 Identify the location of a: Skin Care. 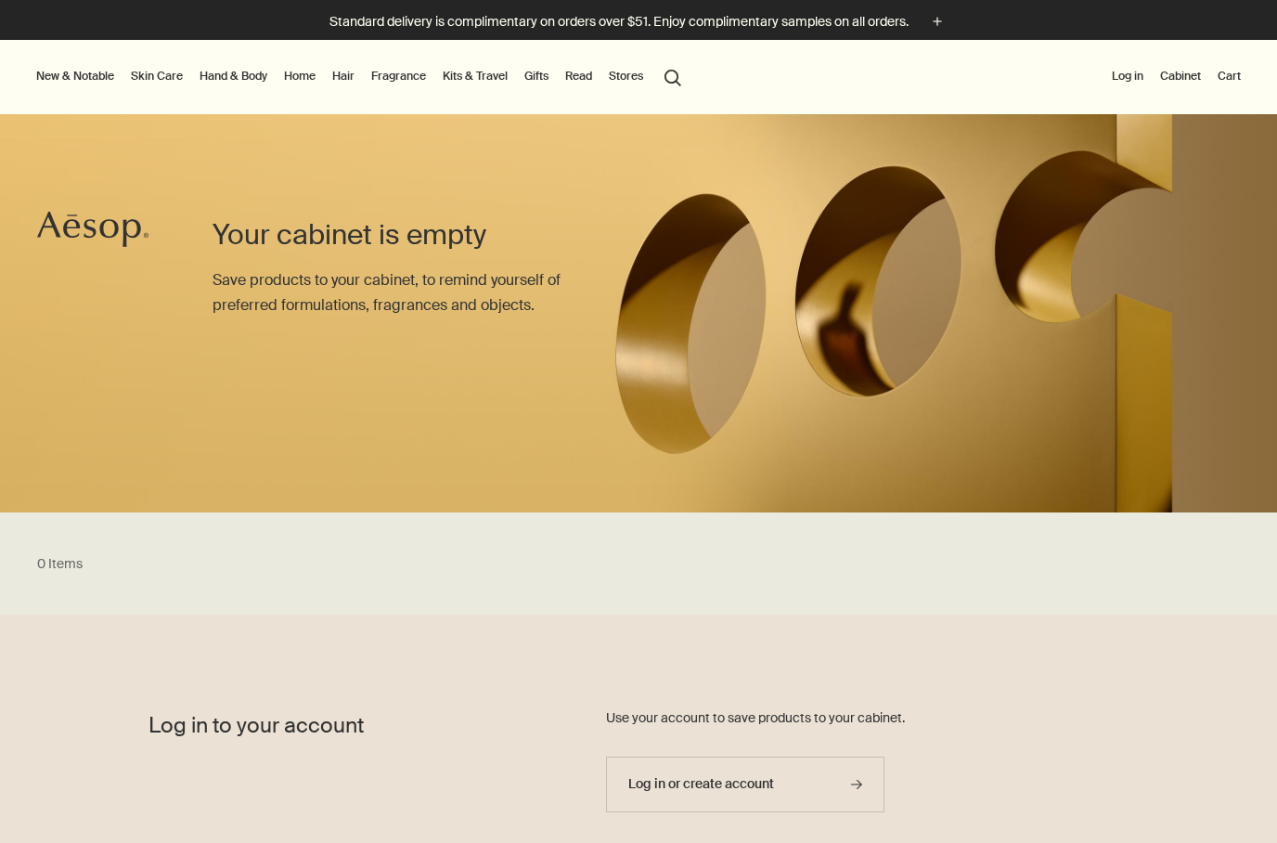
(157, 76).